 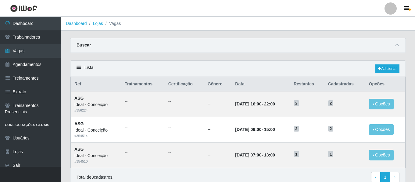 I want to click on div: # 354510, so click(x=96, y=162).